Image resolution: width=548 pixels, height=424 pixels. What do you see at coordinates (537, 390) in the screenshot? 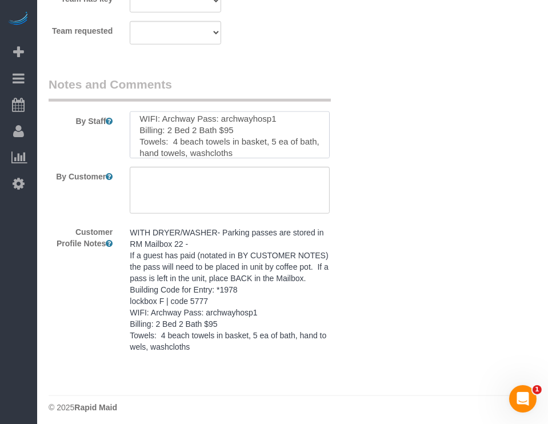
I see `span: 1` at bounding box center [537, 390].